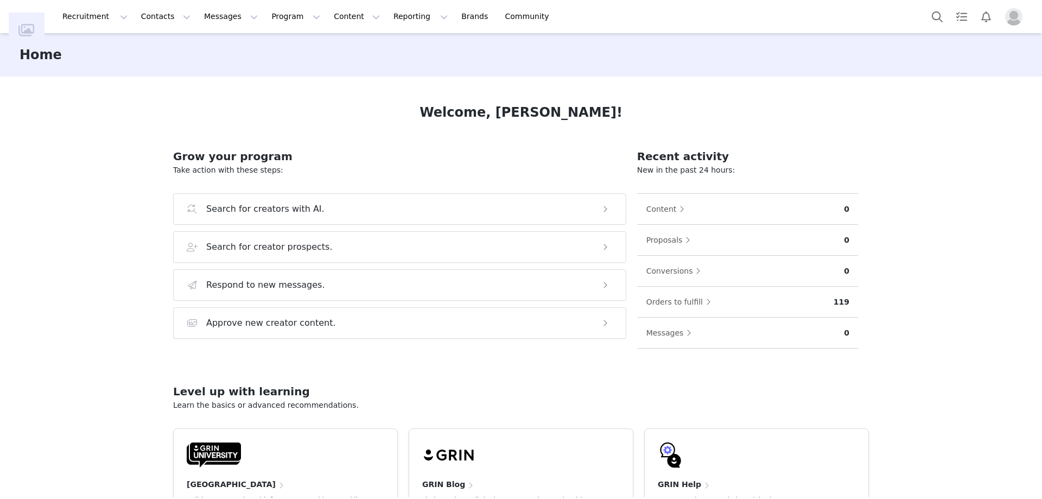 The width and height of the screenshot is (1042, 499). I want to click on button: Recruitment, so click(95, 16).